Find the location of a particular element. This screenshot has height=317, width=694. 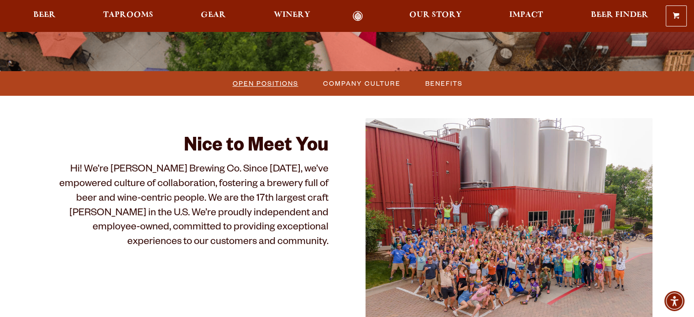

span: Open Positions is located at coordinates (266, 83).